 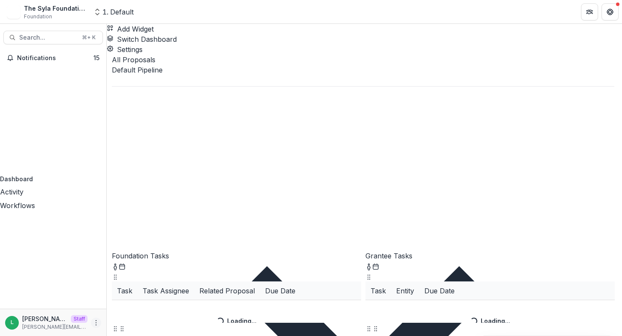 I want to click on p: Staff, so click(x=79, y=319).